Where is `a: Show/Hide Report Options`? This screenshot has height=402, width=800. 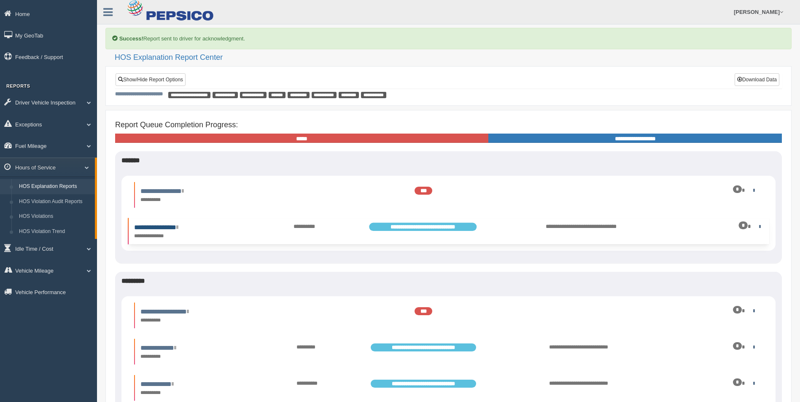
a: Show/Hide Report Options is located at coordinates (151, 80).